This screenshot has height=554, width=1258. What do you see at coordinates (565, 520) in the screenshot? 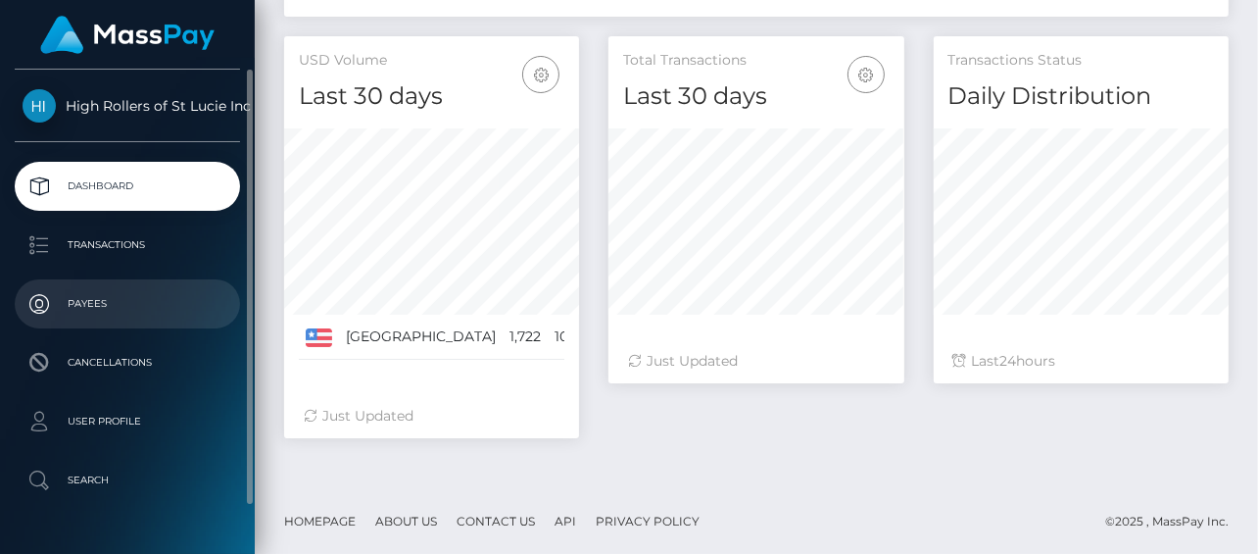
I see `a: API` at bounding box center [565, 520].